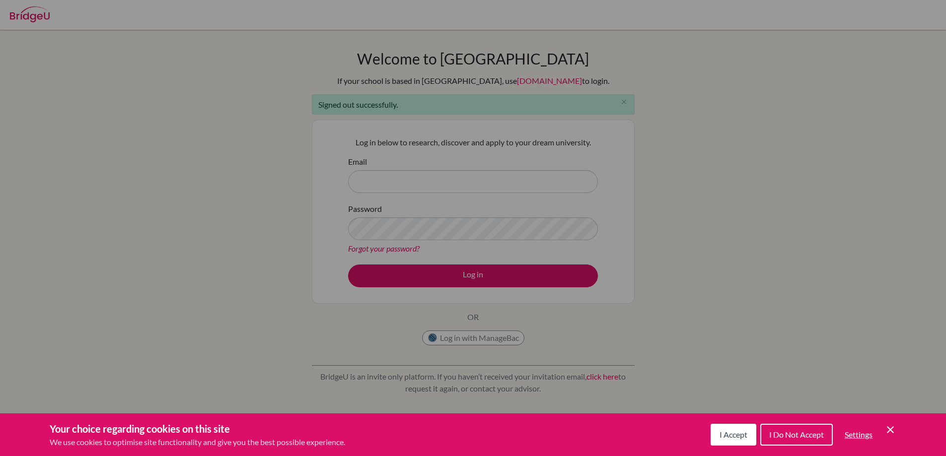 Image resolution: width=946 pixels, height=456 pixels. I want to click on button: Save and close, so click(890, 430).